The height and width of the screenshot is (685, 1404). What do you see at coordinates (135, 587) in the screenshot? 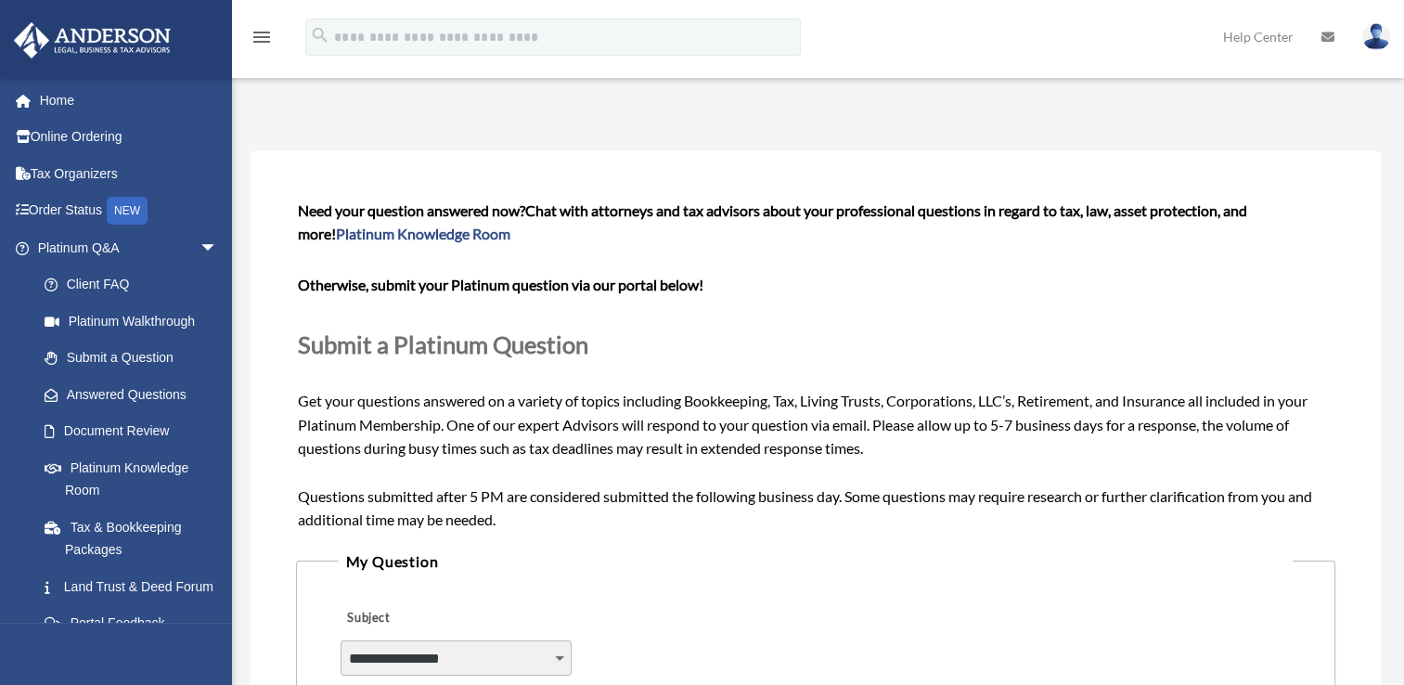
I see `a: Land Trust & Deed Forum` at bounding box center [135, 587].